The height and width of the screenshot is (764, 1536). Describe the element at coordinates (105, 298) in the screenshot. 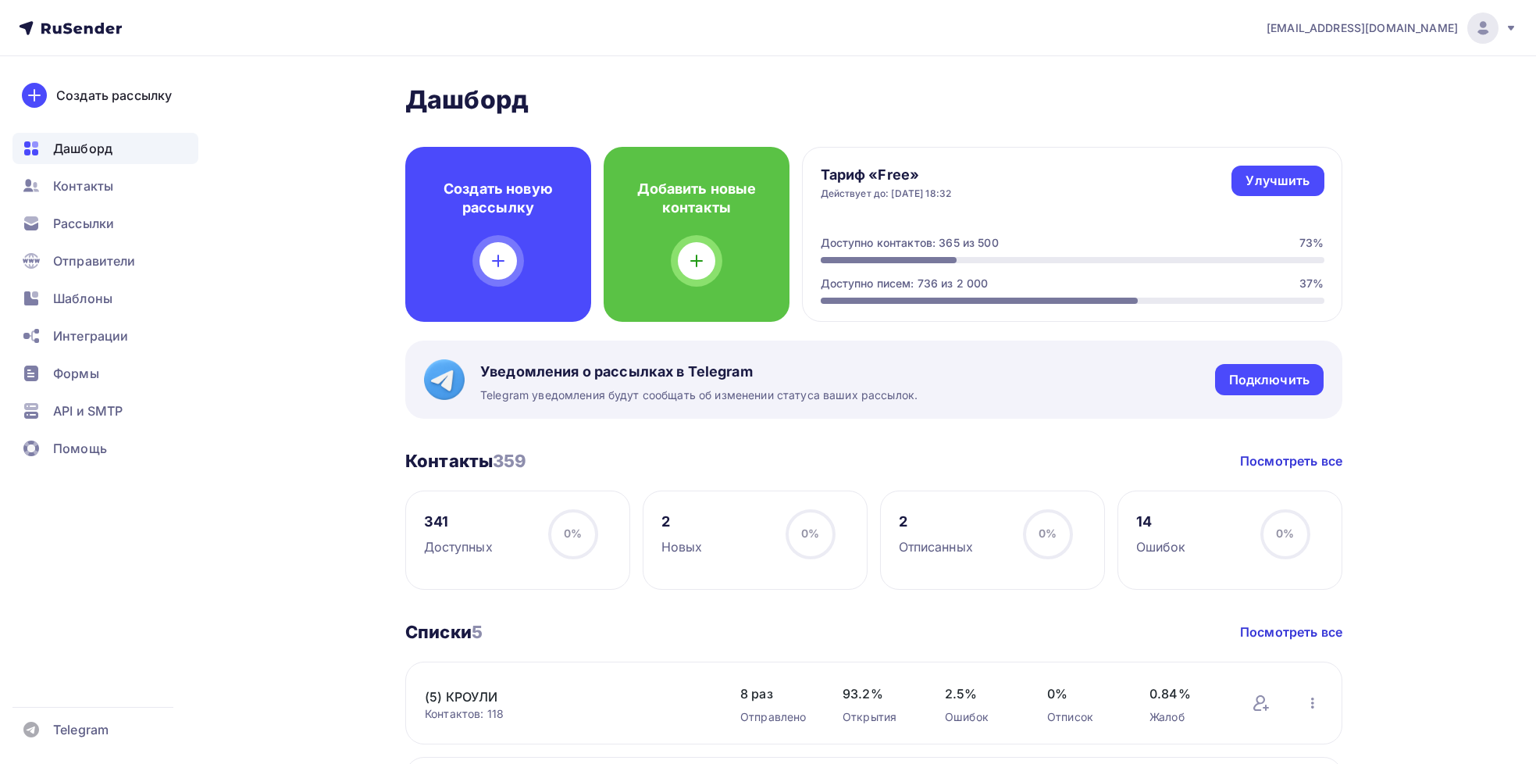

I see `a: Шаблоны` at that location.